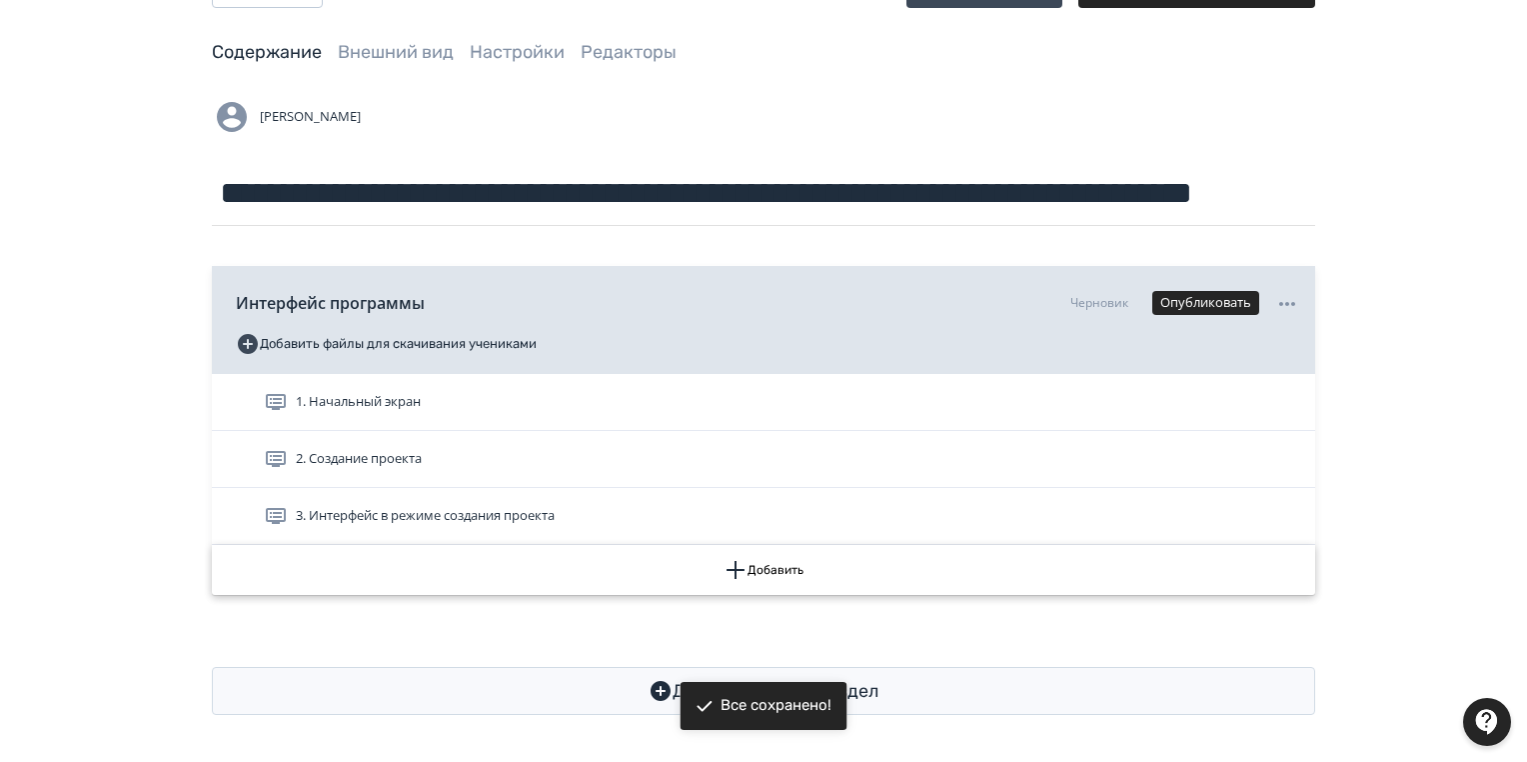  Describe the element at coordinates (764, 516) in the screenshot. I see `div: 3. Интерфейс в режиме создания проекта` at that location.